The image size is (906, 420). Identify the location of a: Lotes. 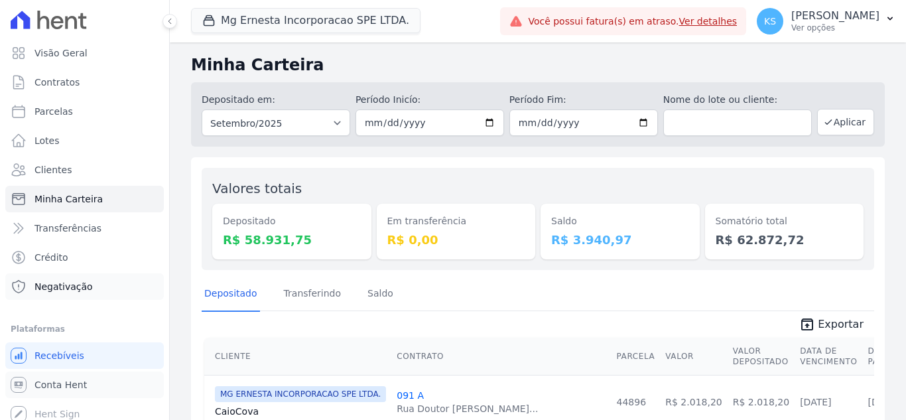
(84, 141).